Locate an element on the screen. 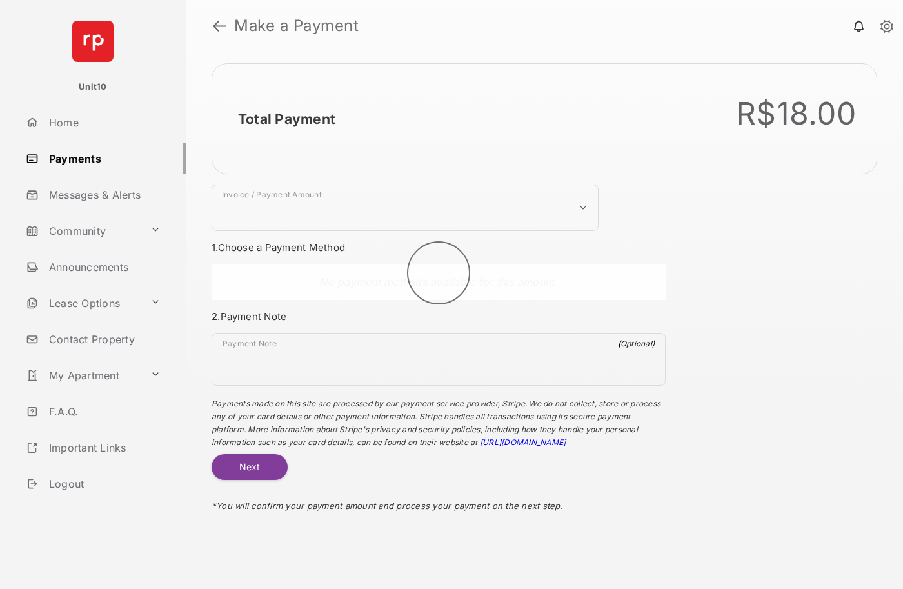 This screenshot has height=589, width=903. a: Contact Property is located at coordinates (103, 339).